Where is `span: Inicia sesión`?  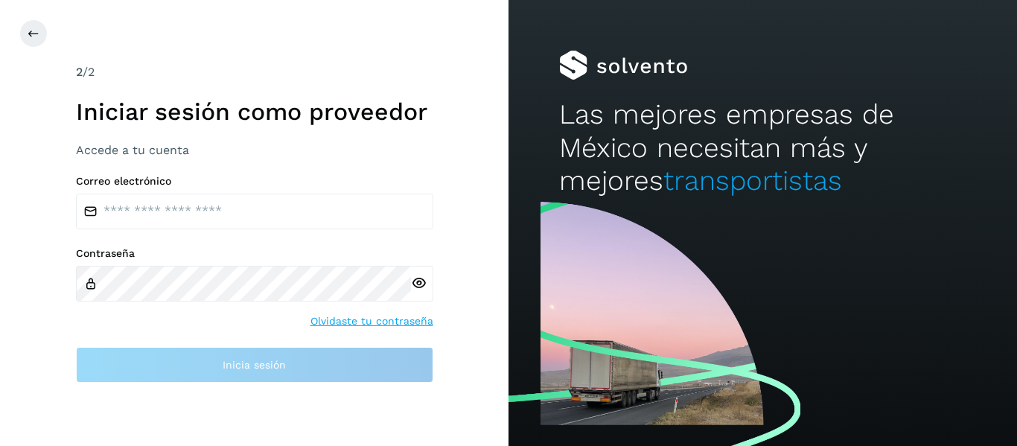
span: Inicia sesión is located at coordinates (254, 365).